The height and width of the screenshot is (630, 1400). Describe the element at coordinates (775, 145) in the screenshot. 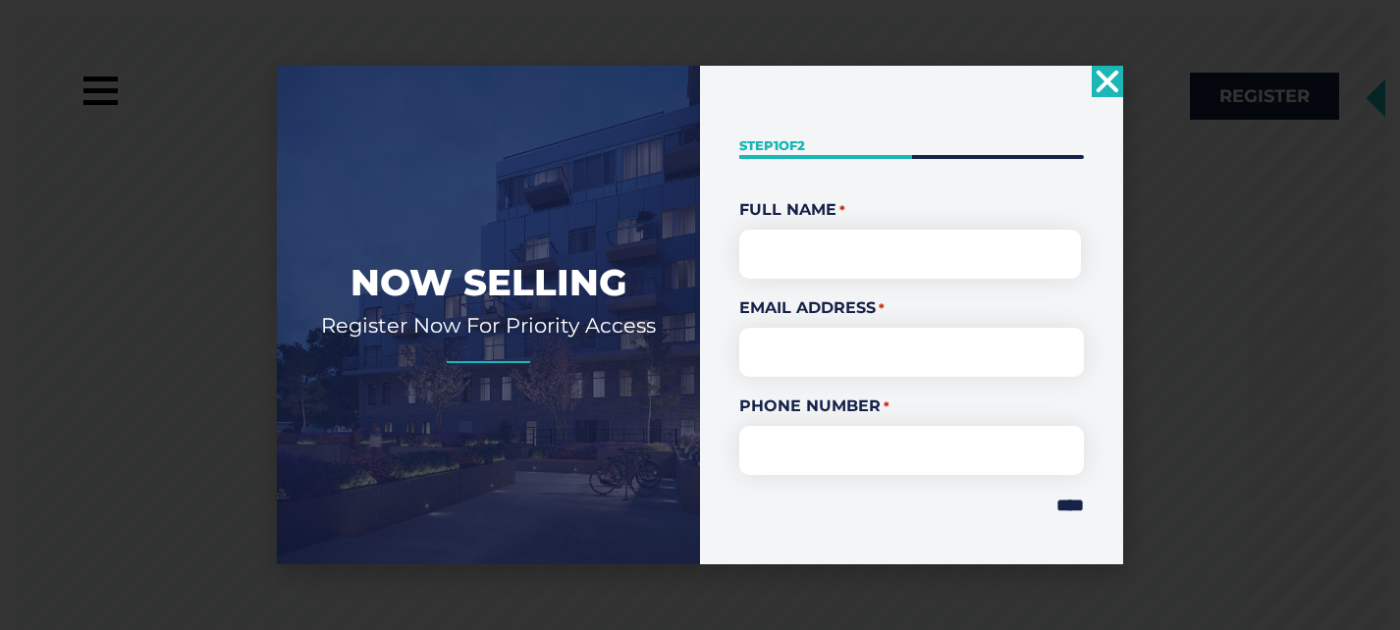

I see `span: 1` at that location.